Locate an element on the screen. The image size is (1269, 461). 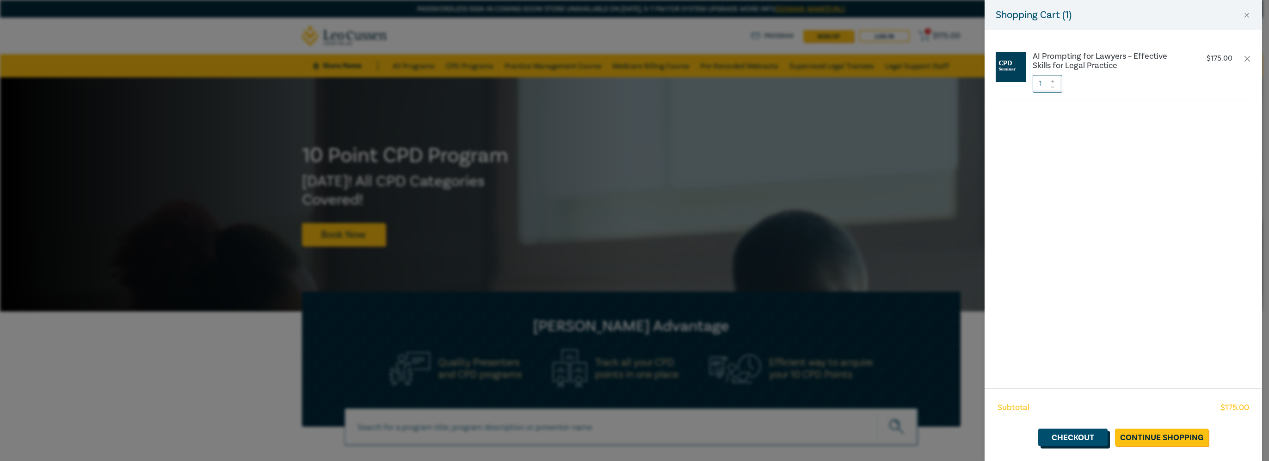
p: $ 175.00 is located at coordinates (1220, 58).